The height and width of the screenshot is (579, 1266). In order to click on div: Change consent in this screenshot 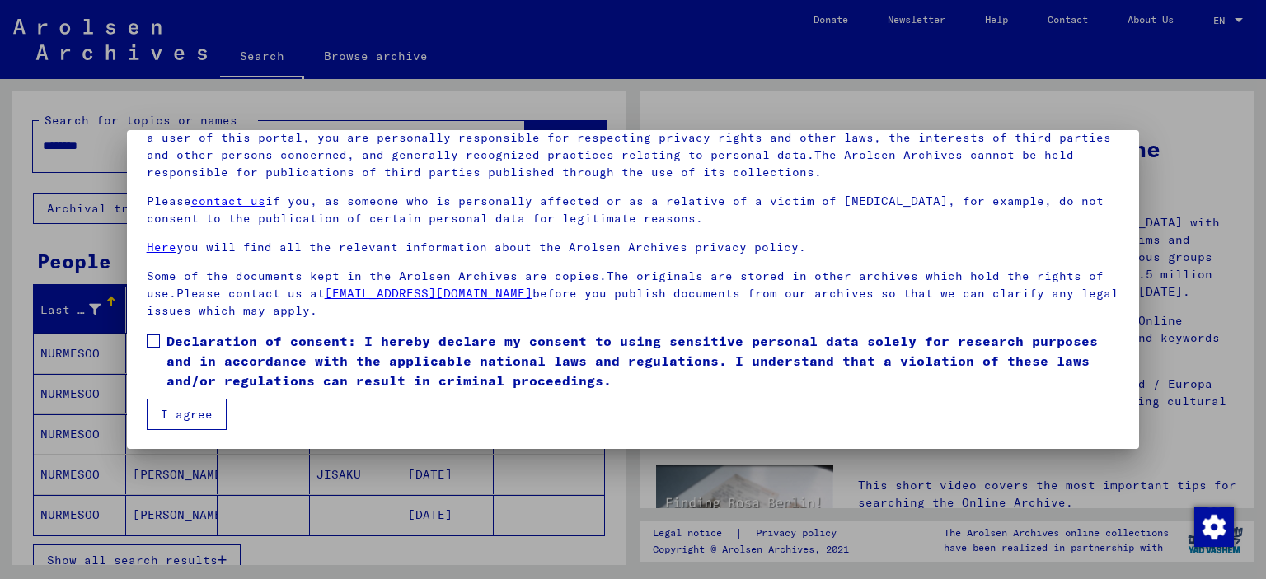, I will do `click(1213, 526)`.